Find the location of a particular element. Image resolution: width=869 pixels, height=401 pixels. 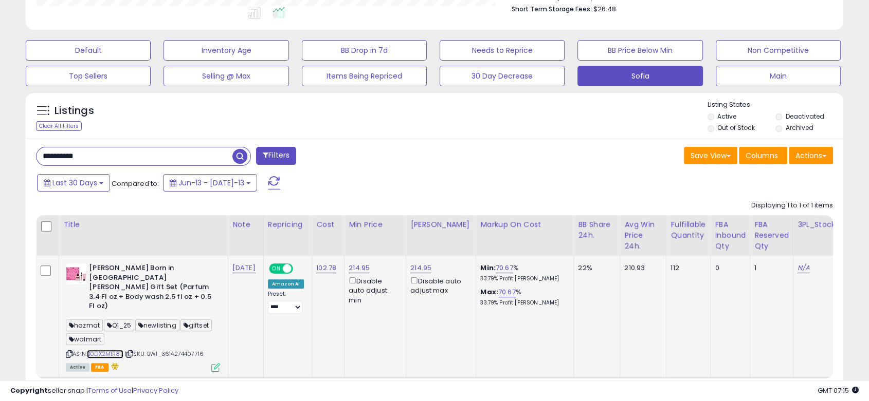

div: ASIN: is located at coordinates (143, 317).